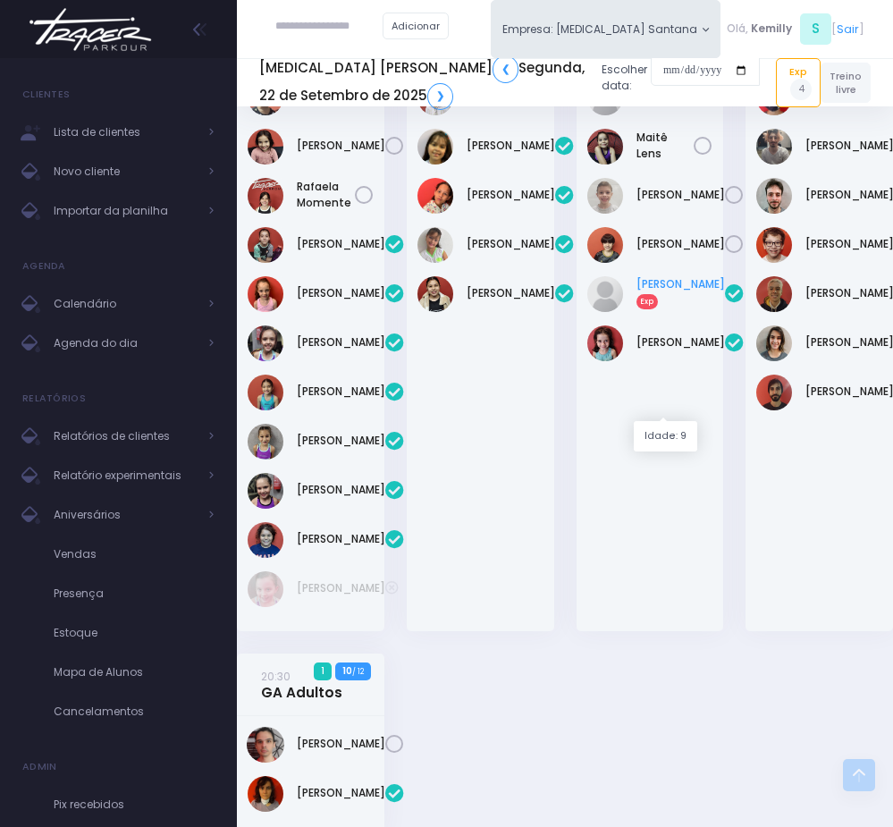 The height and width of the screenshot is (827, 893). I want to click on img: Pedro Barsi, so click(605, 196).